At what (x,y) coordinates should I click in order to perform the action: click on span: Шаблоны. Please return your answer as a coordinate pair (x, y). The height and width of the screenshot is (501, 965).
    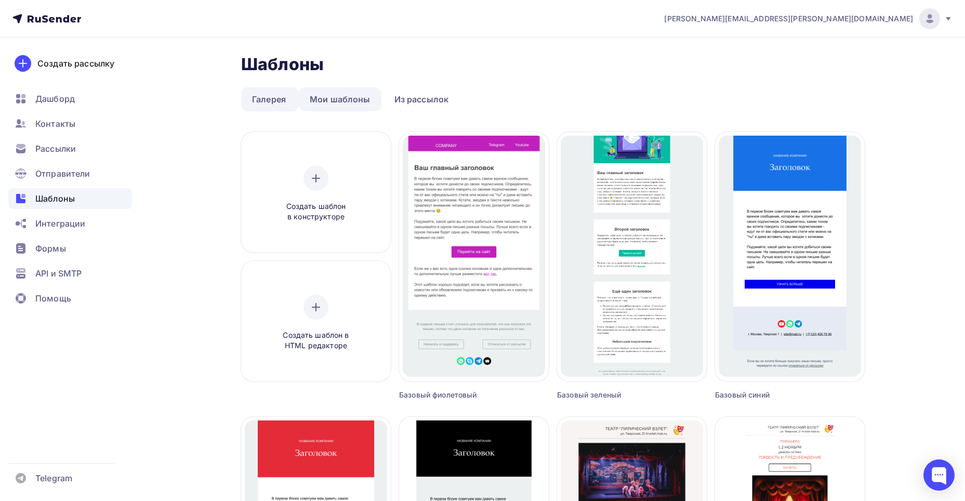
    Looking at the image, I should click on (55, 198).